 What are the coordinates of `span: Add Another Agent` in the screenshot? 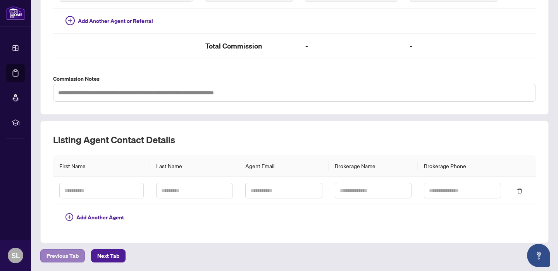 It's located at (100, 217).